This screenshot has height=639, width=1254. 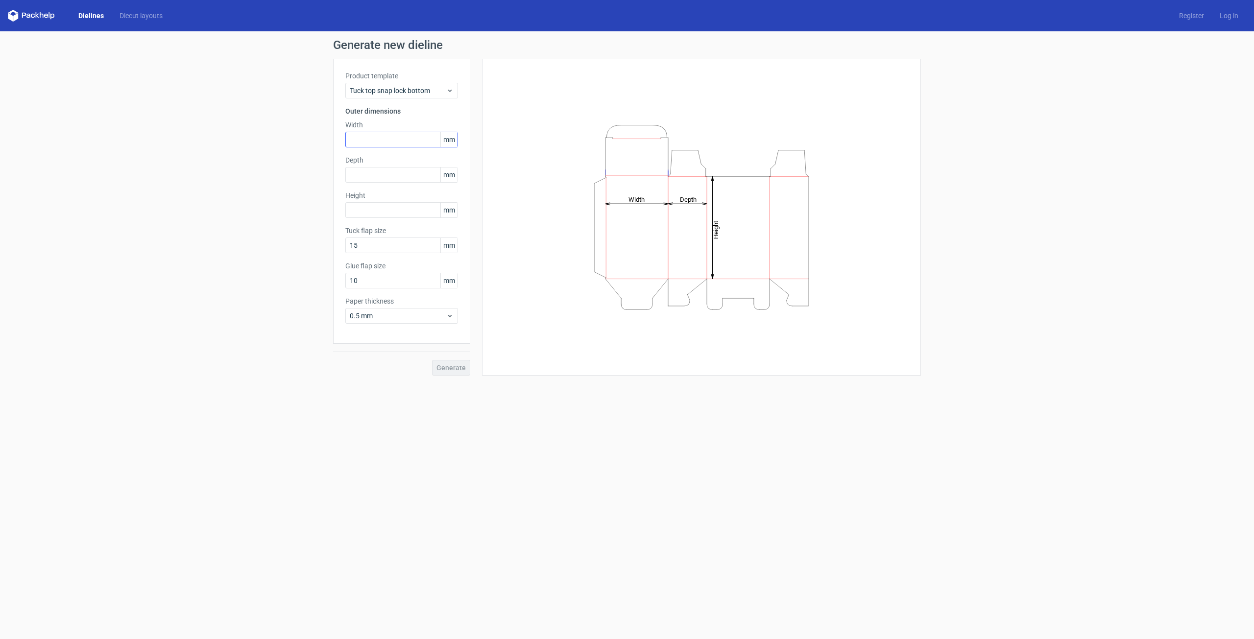 What do you see at coordinates (402, 125) in the screenshot?
I see `label: Width` at bounding box center [402, 125].